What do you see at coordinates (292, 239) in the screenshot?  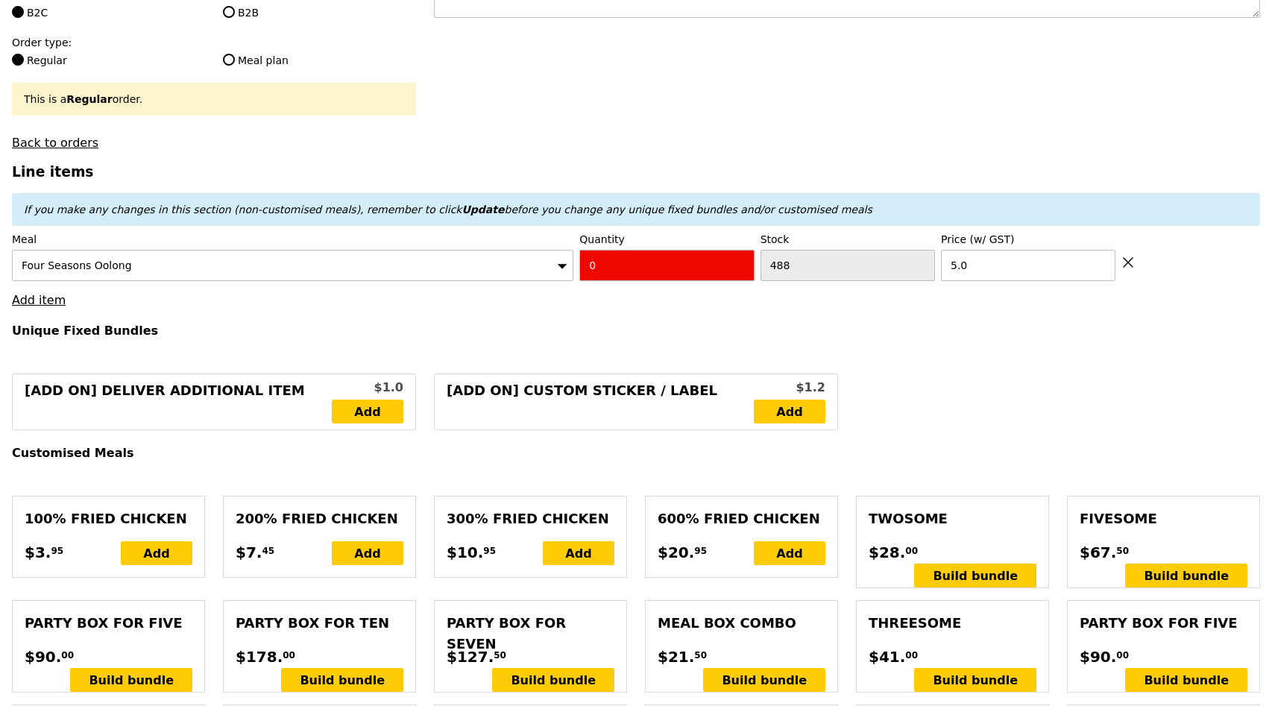 I see `label: Meal` at bounding box center [292, 239].